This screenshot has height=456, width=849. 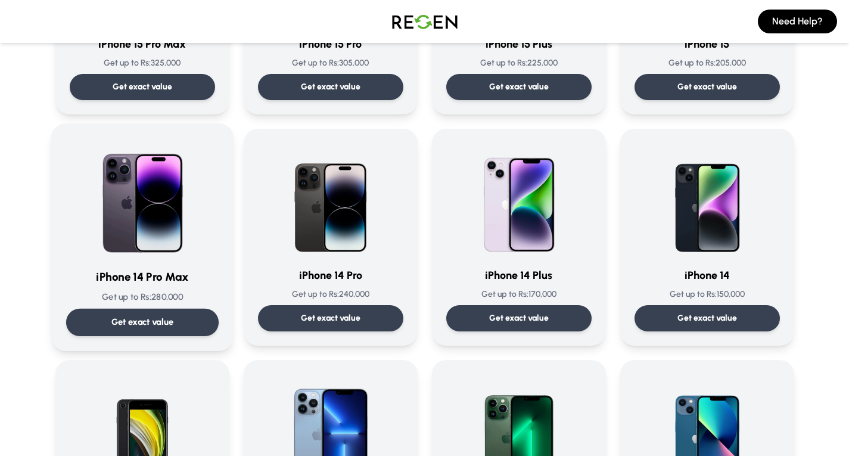 What do you see at coordinates (797, 21) in the screenshot?
I see `button: Need Help?` at bounding box center [797, 21].